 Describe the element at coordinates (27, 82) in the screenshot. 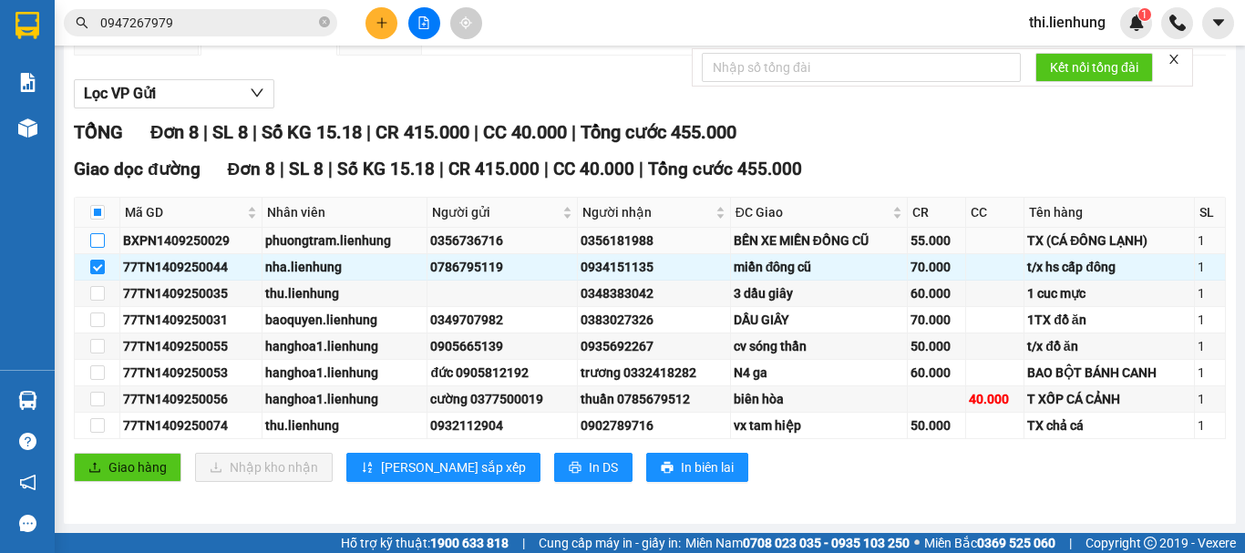

I see `img: solution-icon` at that location.